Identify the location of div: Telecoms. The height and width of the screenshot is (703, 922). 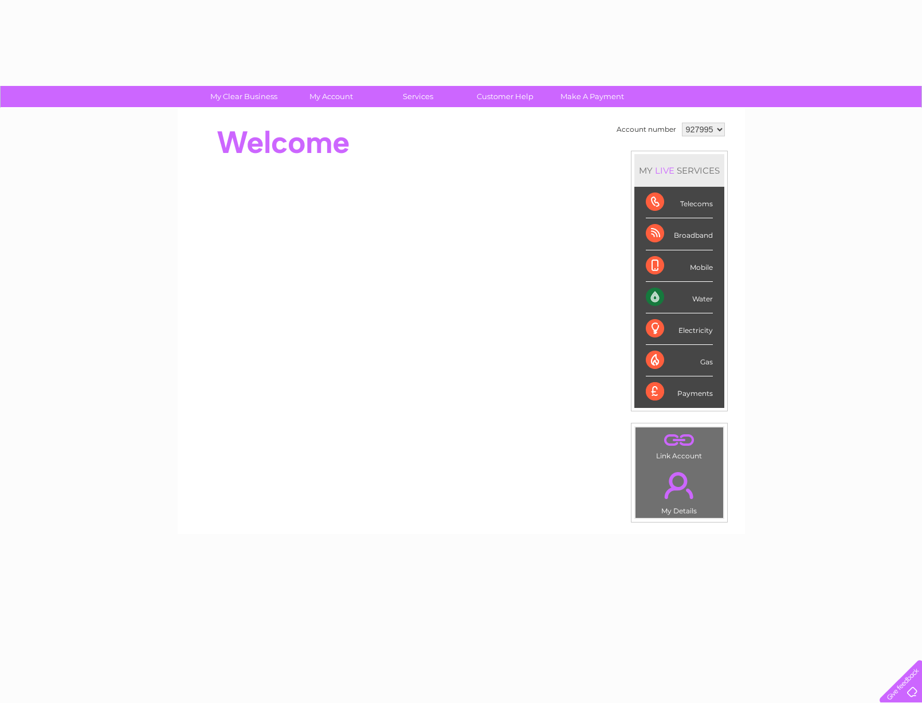
(679, 202).